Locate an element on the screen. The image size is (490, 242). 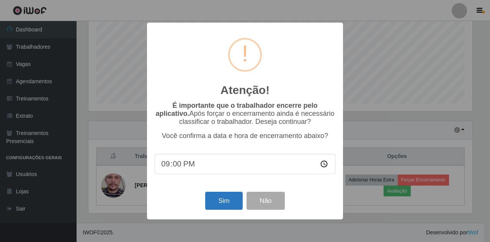
p: Após forçar o encerramento ainda é necessário classificar o trabalhador. Deseja continuar? is located at coordinates (245, 113).